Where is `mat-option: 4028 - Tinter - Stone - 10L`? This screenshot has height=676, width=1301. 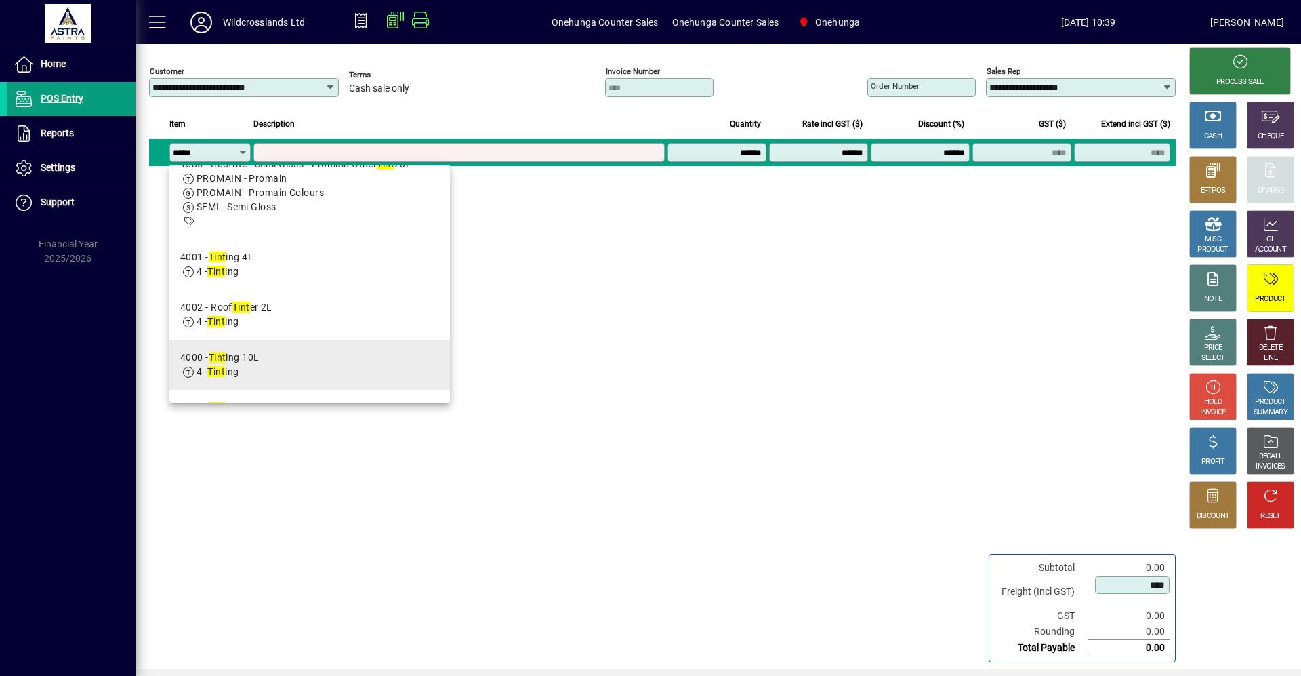
mat-option: 4028 - Tinter - Stone - 10L is located at coordinates (310, 421).